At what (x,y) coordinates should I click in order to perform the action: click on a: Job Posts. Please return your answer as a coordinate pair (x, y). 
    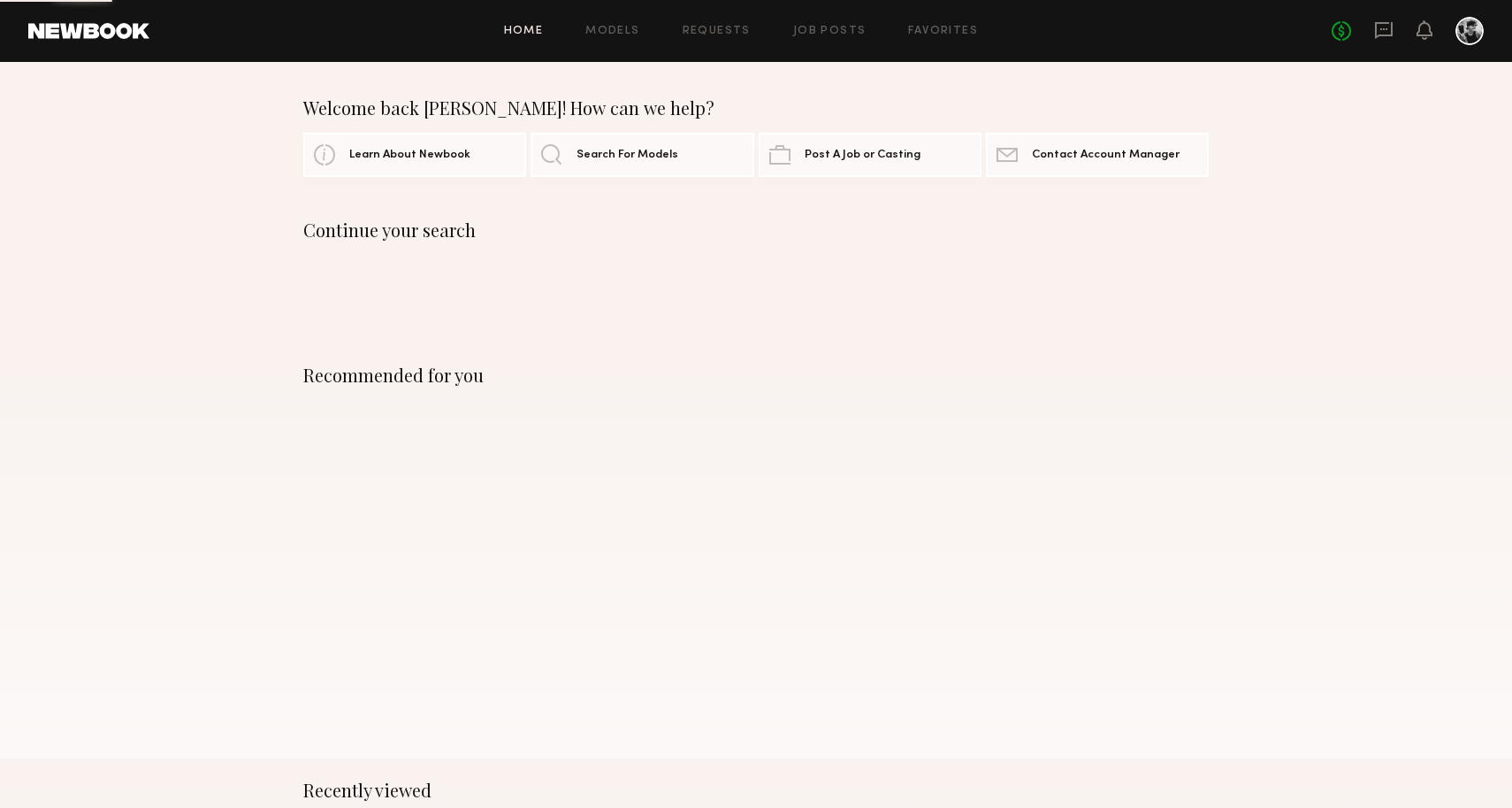
    Looking at the image, I should click on (829, 31).